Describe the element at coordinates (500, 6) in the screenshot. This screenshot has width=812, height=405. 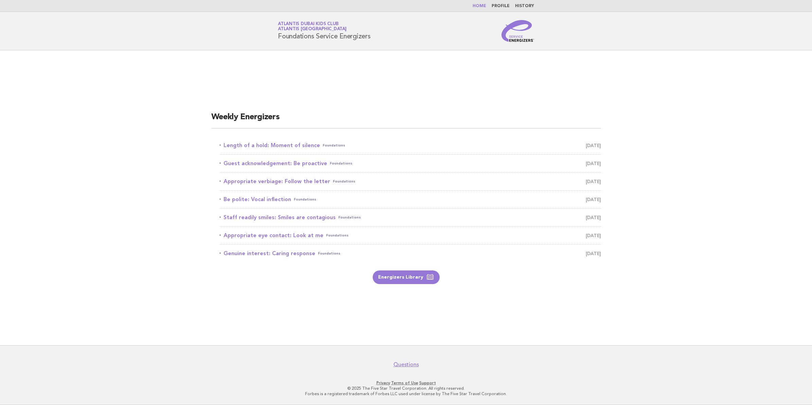
I see `a: Profile` at that location.